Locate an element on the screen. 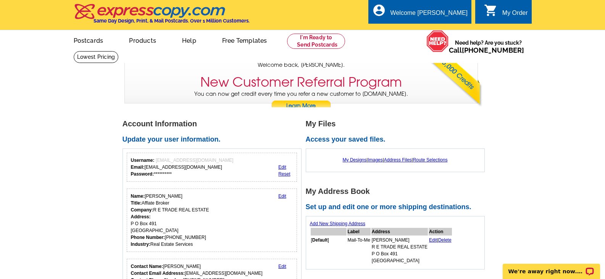 This screenshot has width=605, height=279. i: shopping_cart is located at coordinates (491, 10).